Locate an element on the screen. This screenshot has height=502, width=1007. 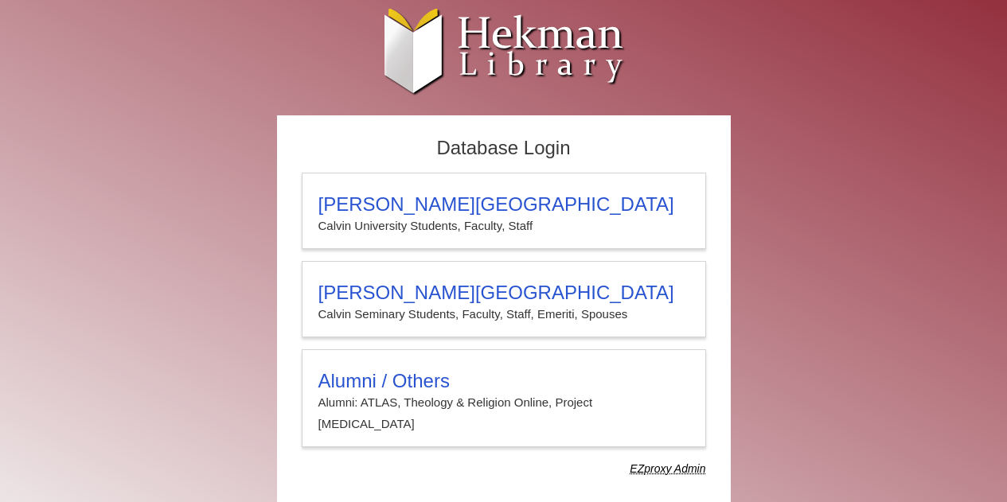
h3: Alumni / Others is located at coordinates (504, 381).